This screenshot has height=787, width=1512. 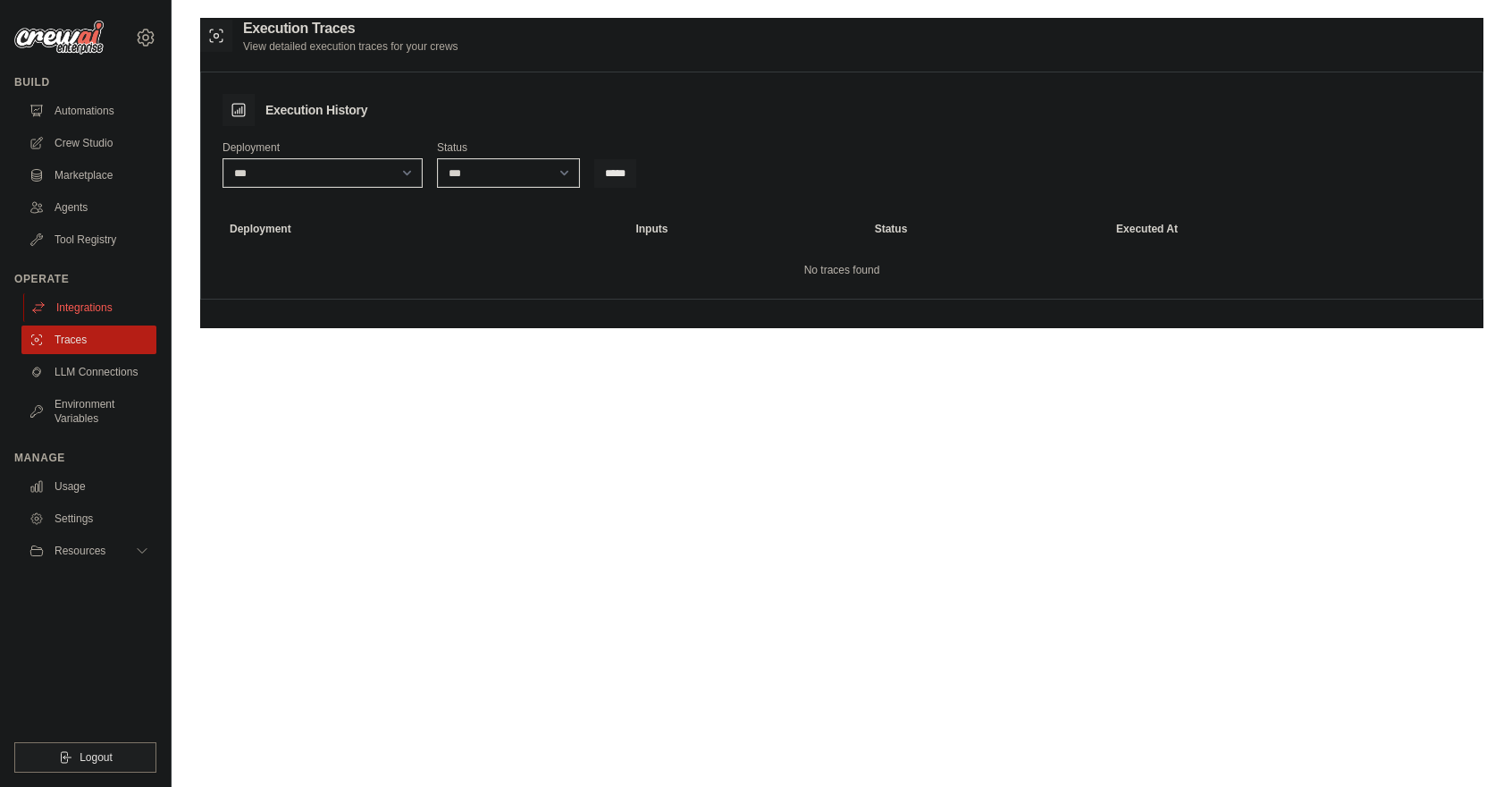 What do you see at coordinates (351, 29) in the screenshot?
I see `h2: Execution Traces` at bounding box center [351, 29].